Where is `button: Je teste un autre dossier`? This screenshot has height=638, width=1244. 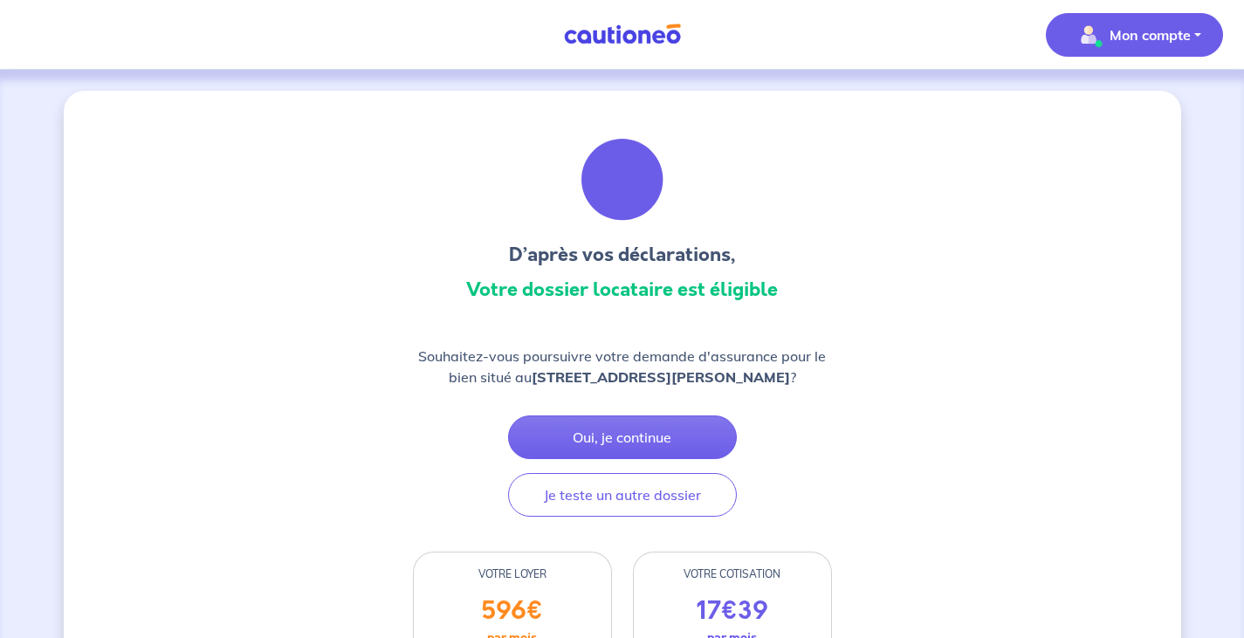 button: Je teste un autre dossier is located at coordinates (622, 495).